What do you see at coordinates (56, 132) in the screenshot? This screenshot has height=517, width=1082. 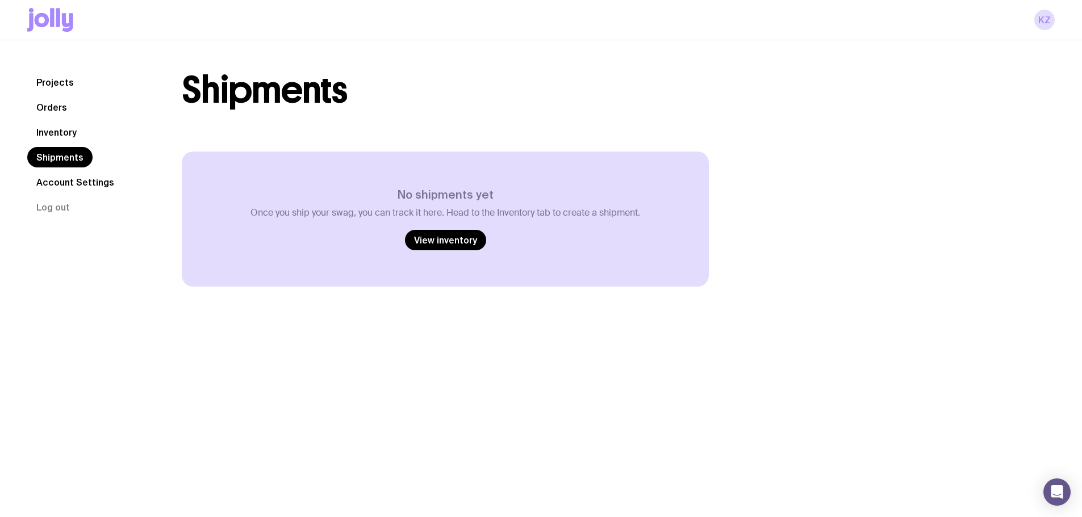 I see `a: Inventory` at bounding box center [56, 132].